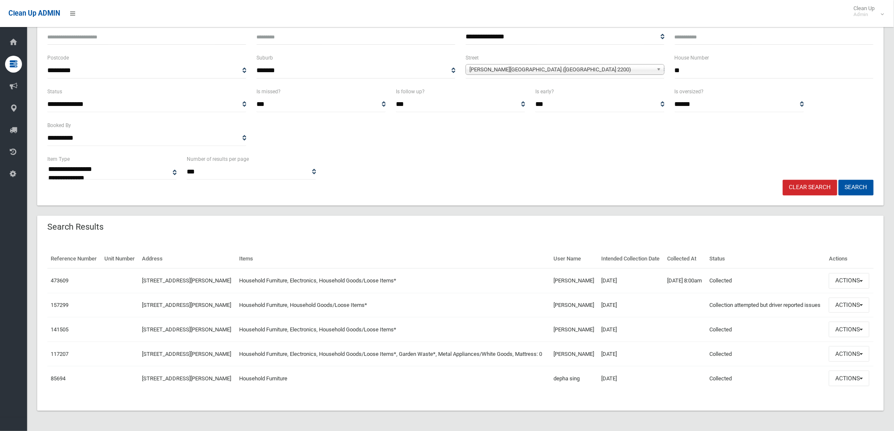  Describe the element at coordinates (34, 13) in the screenshot. I see `span: Clean Up ADMIN` at that location.